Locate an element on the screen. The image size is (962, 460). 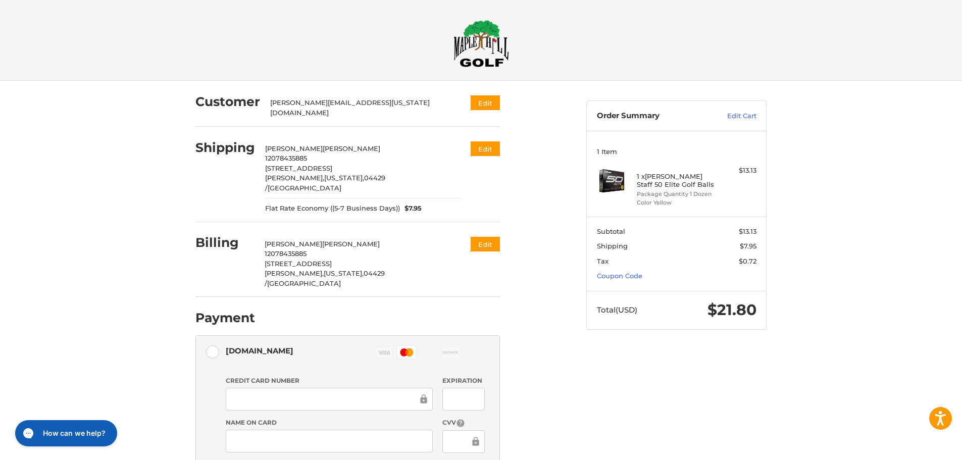
label: Name on Card is located at coordinates (329, 423).